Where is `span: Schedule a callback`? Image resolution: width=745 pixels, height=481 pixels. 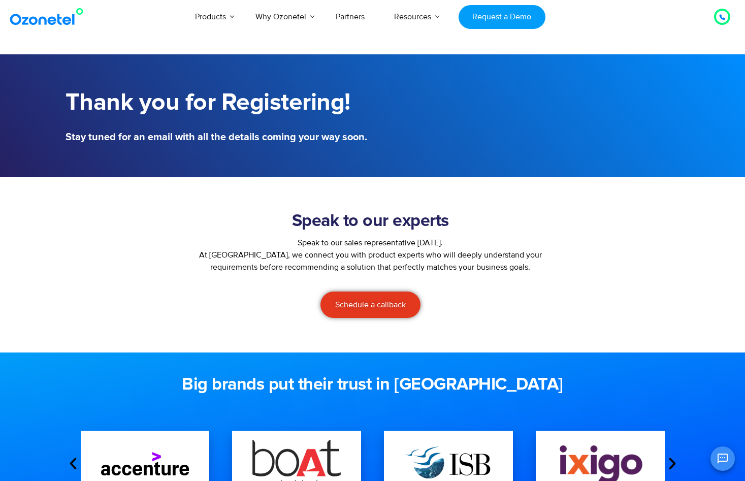
span: Schedule a callback is located at coordinates (370, 305).